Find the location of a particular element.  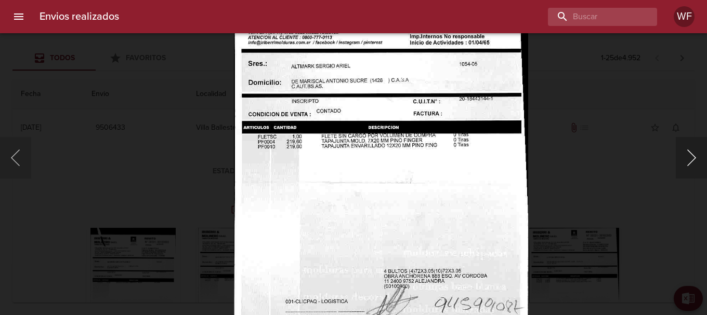

div: Abrir información de usuario is located at coordinates (684, 17).